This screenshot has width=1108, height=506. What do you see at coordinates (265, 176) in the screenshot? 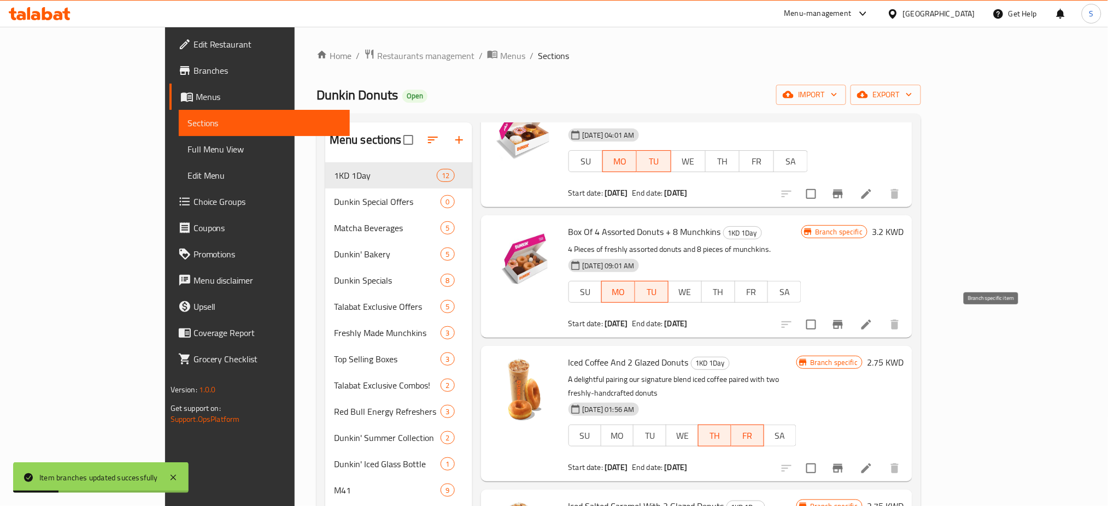
I see `a: Edit Menu` at bounding box center [265, 176].